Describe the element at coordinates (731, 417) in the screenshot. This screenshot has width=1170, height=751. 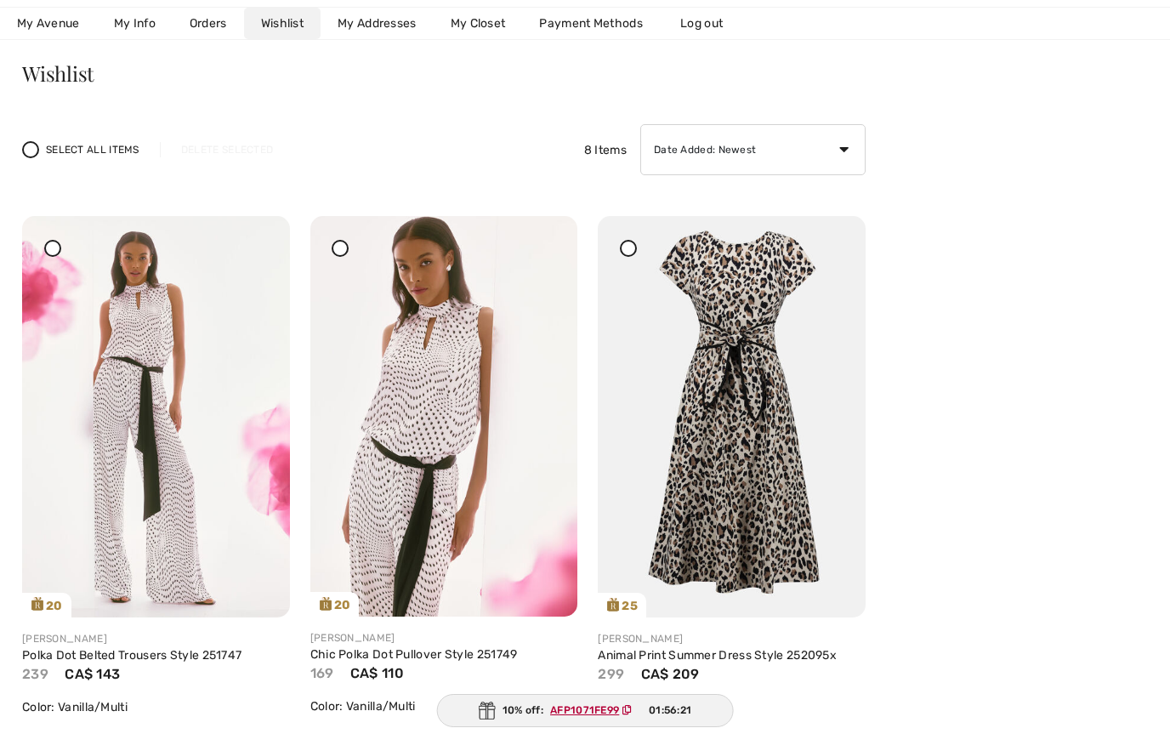
I see `a: 25` at that location.